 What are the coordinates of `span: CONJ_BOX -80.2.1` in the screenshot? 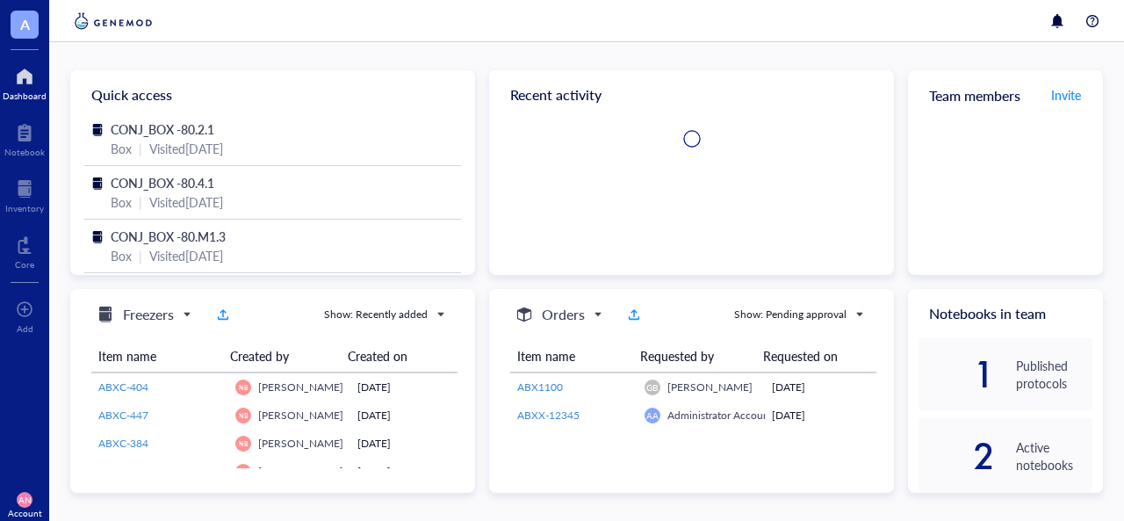 It's located at (162, 129).